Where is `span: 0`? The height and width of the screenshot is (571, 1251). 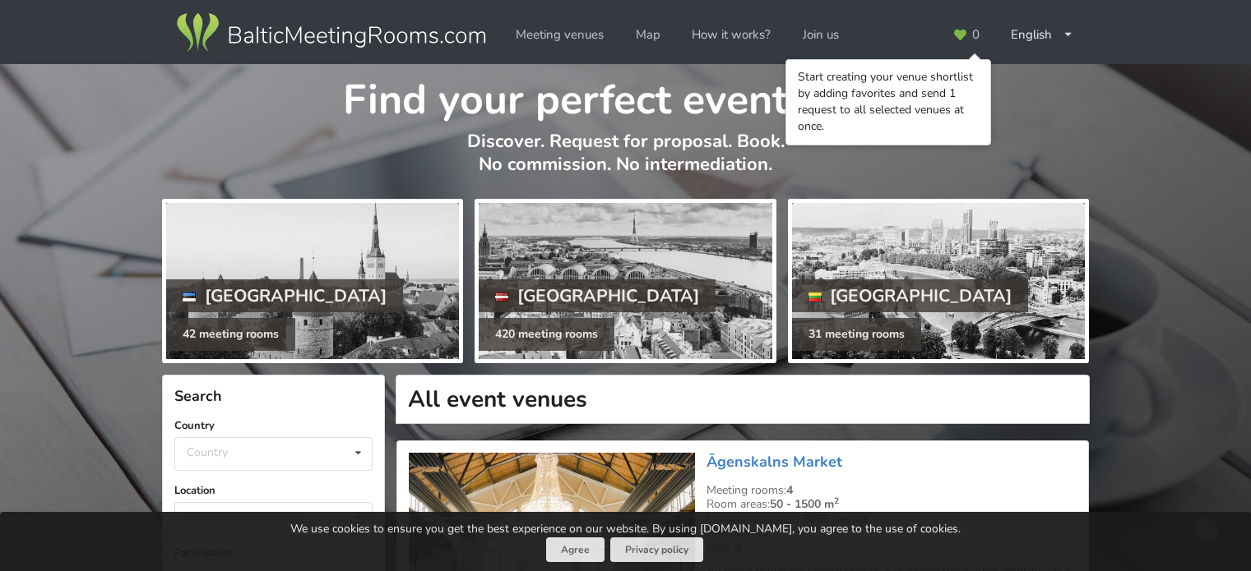 span: 0 is located at coordinates (975, 35).